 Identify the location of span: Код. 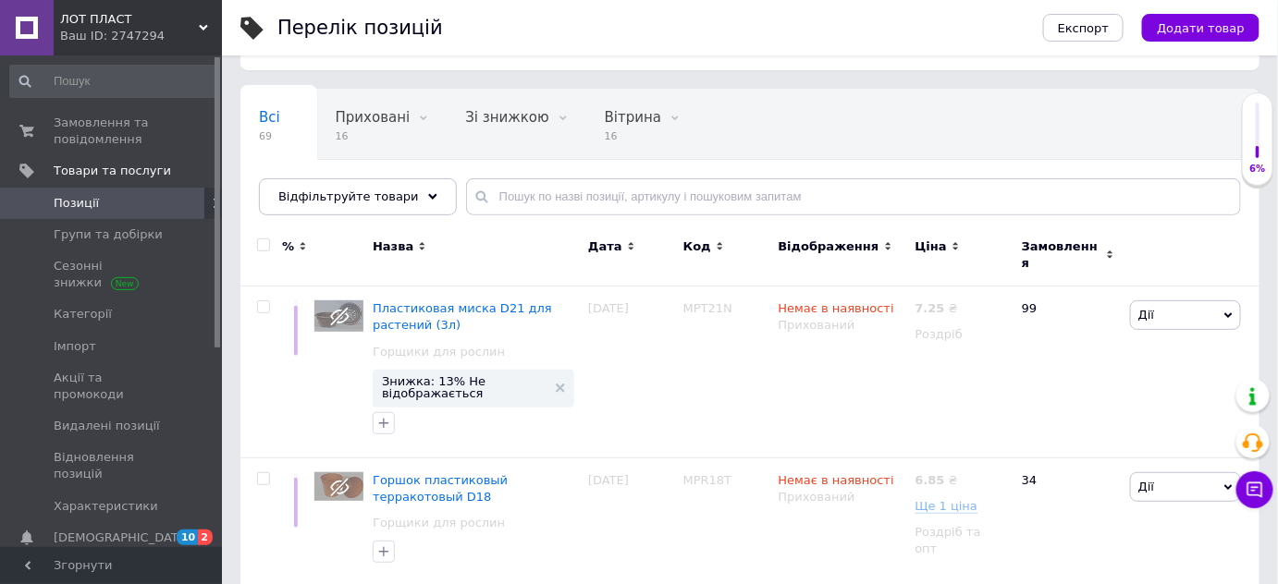
(697, 247).